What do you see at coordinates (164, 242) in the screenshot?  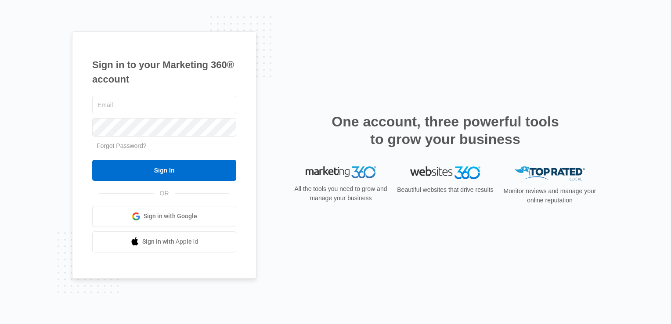 I see `a: Sign in with Apple Id` at bounding box center [164, 242].